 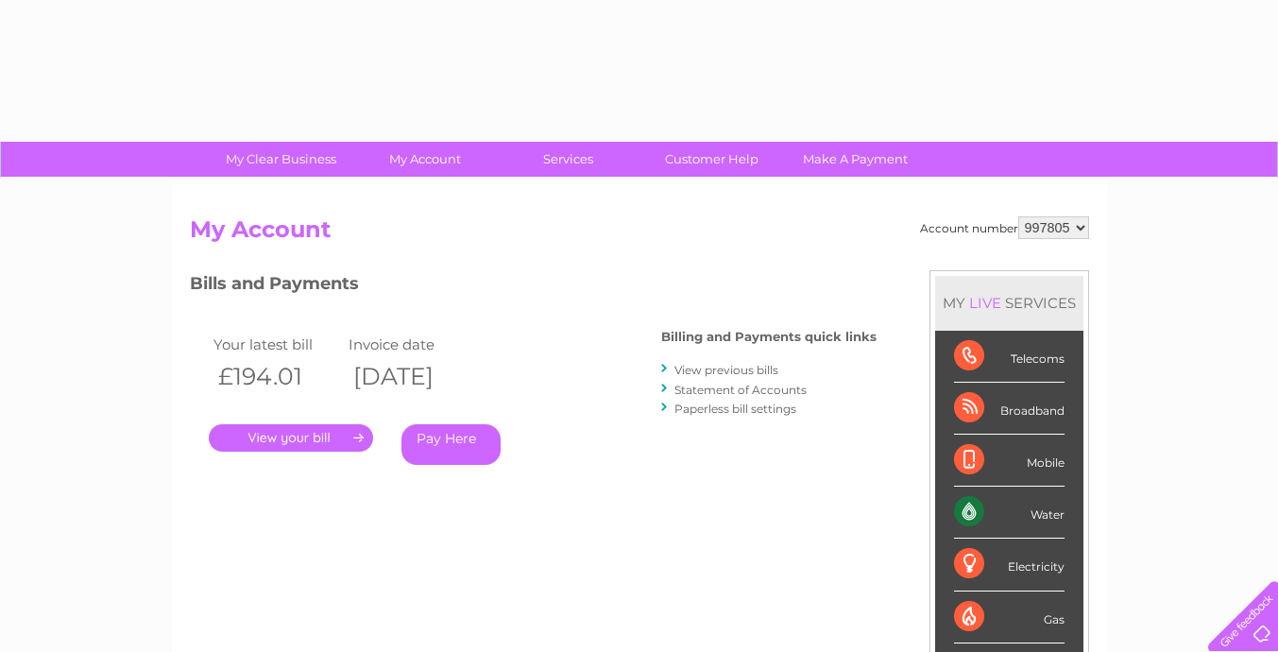 What do you see at coordinates (1009, 564) in the screenshot?
I see `div: Electricity` at bounding box center [1009, 564].